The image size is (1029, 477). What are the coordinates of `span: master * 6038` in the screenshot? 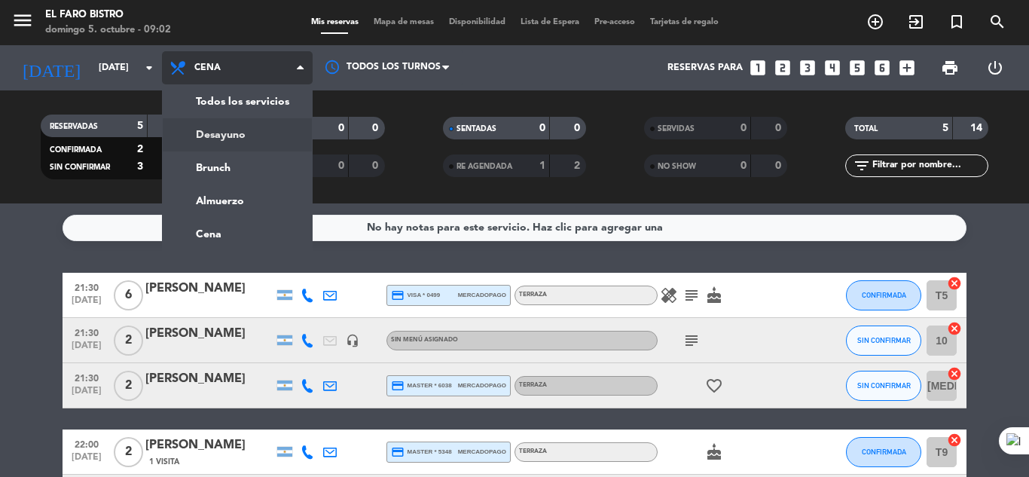 It's located at (421, 386).